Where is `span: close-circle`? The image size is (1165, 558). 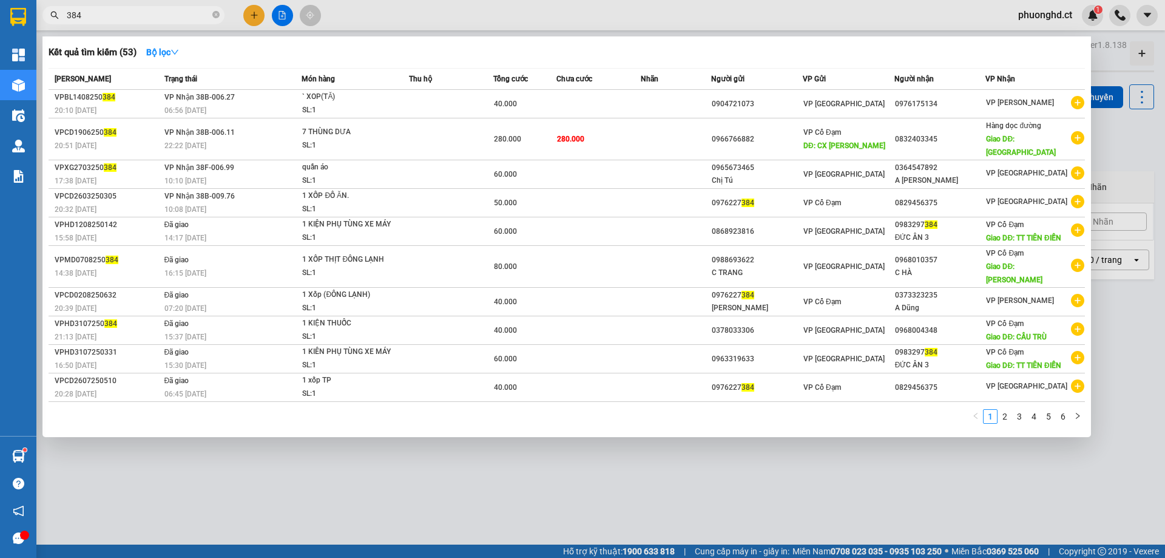
span: close-circle is located at coordinates (216, 15).